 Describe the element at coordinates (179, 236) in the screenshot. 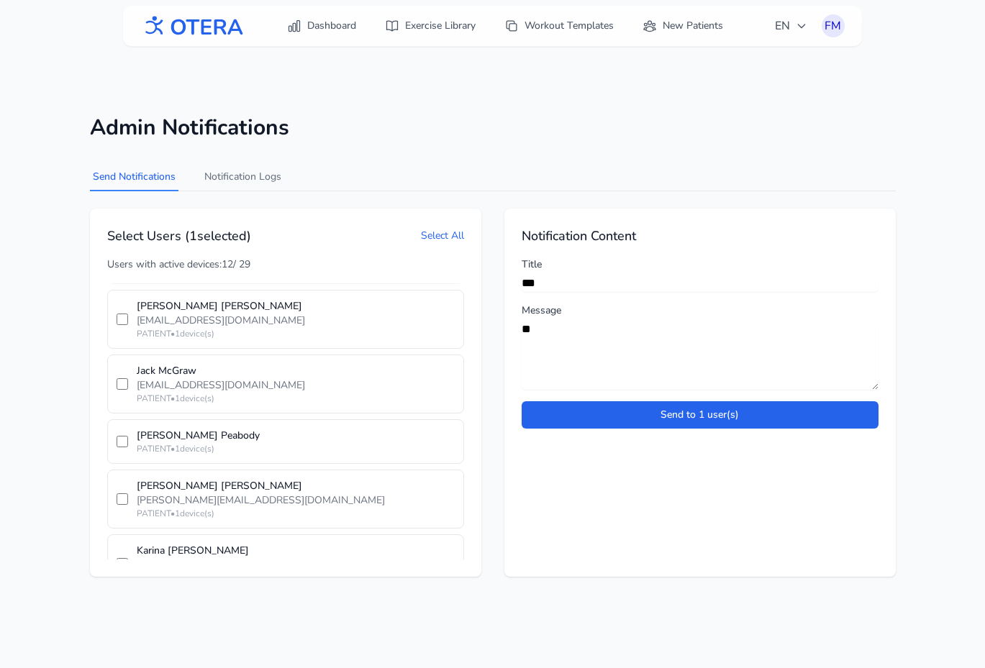

I see `h2: Select Users ( 1 selected)` at that location.